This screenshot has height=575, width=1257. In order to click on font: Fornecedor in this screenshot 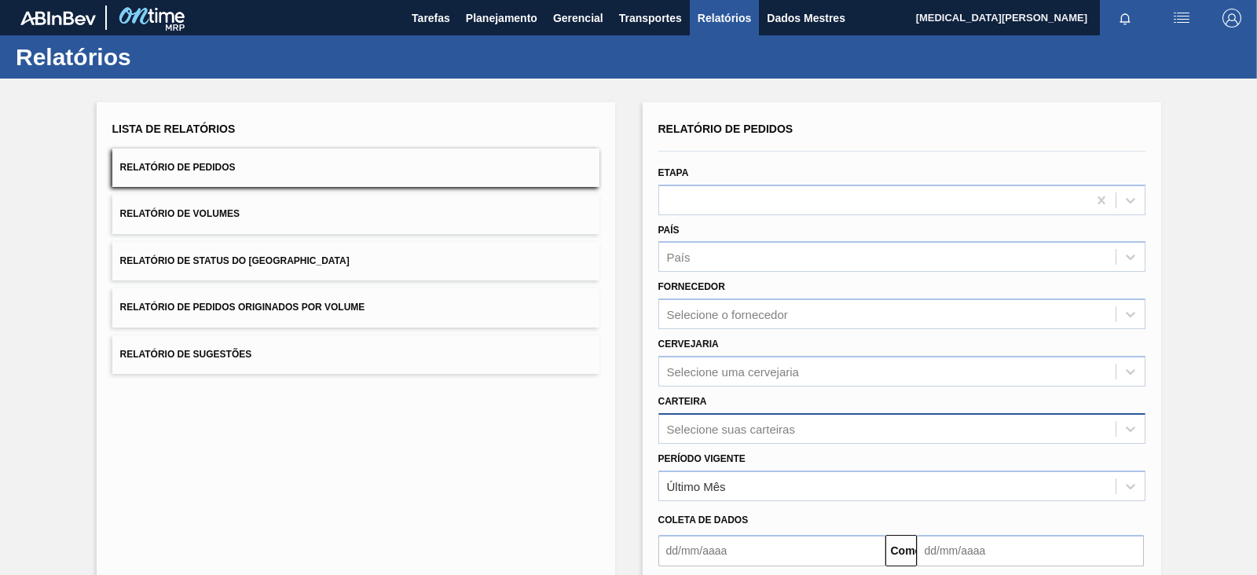, I will do `click(692, 287)`.